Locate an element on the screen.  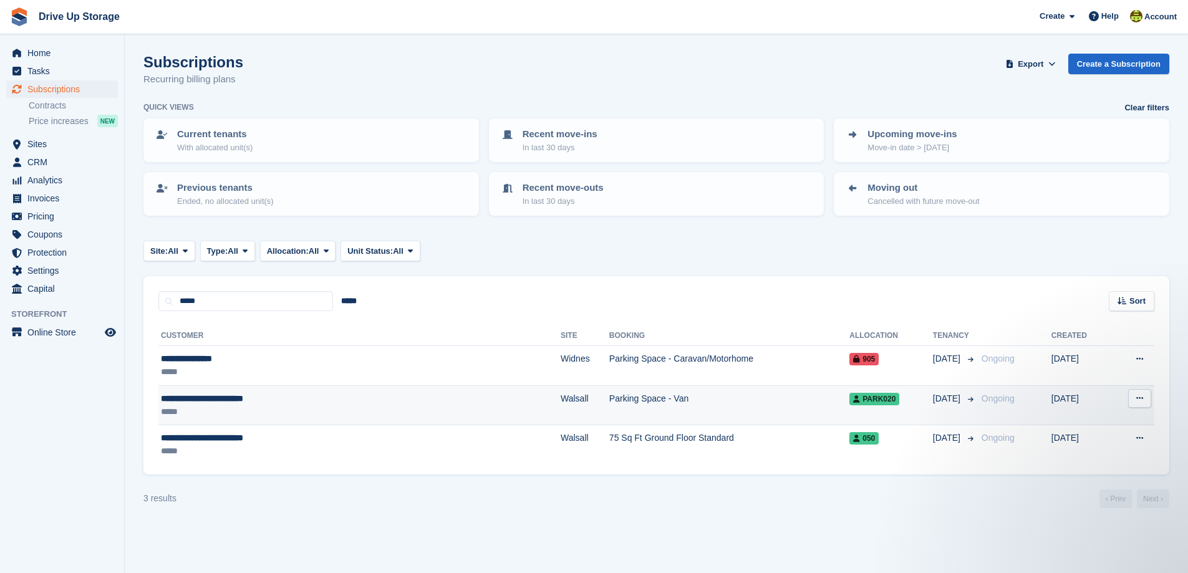
button: Allocation: All is located at coordinates (298, 251).